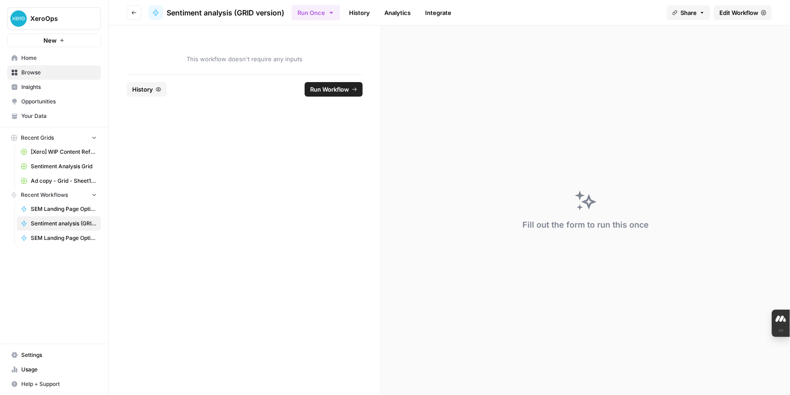 Image resolution: width=790 pixels, height=395 pixels. Describe the element at coordinates (54, 19) in the screenshot. I see `button: Workspace: XeroOps` at that location.